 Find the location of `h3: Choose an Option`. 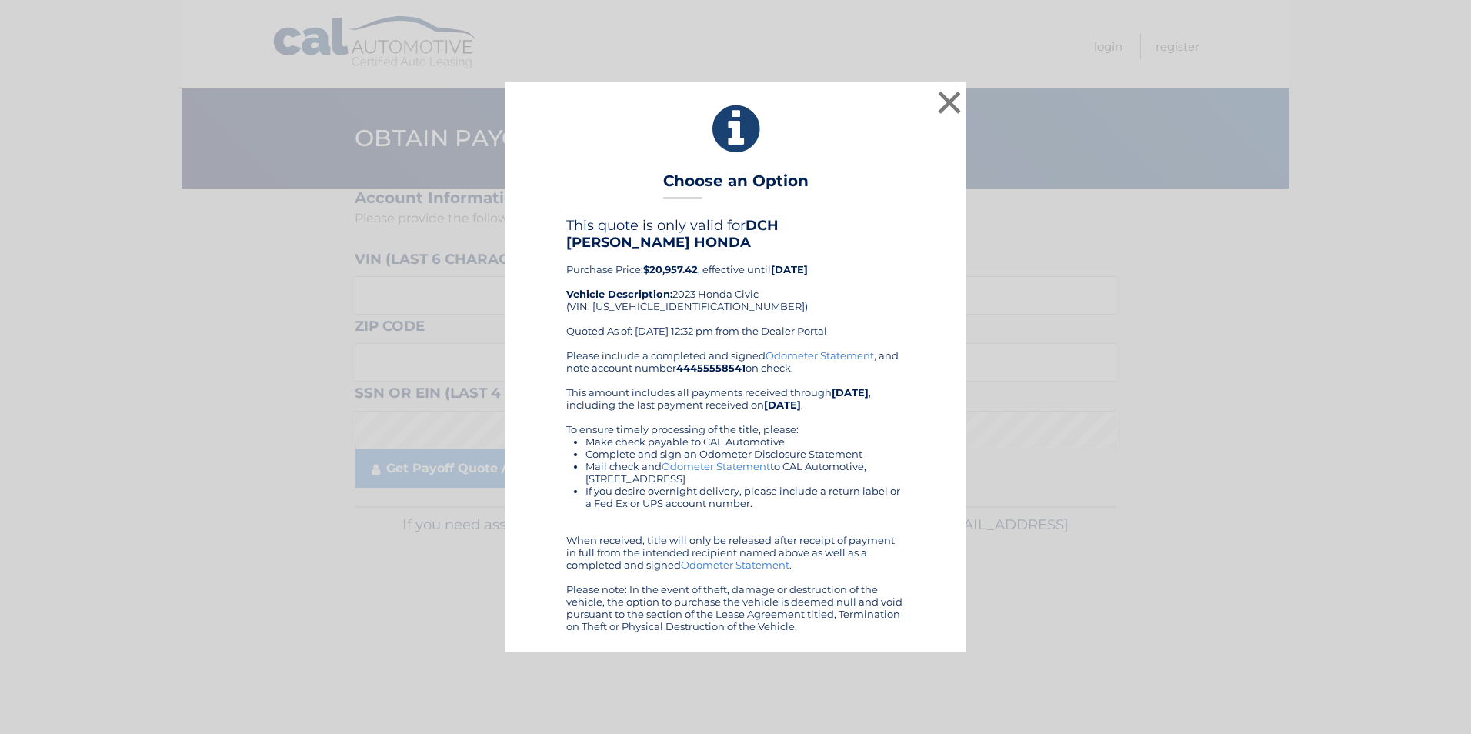

h3: Choose an Option is located at coordinates (736, 185).